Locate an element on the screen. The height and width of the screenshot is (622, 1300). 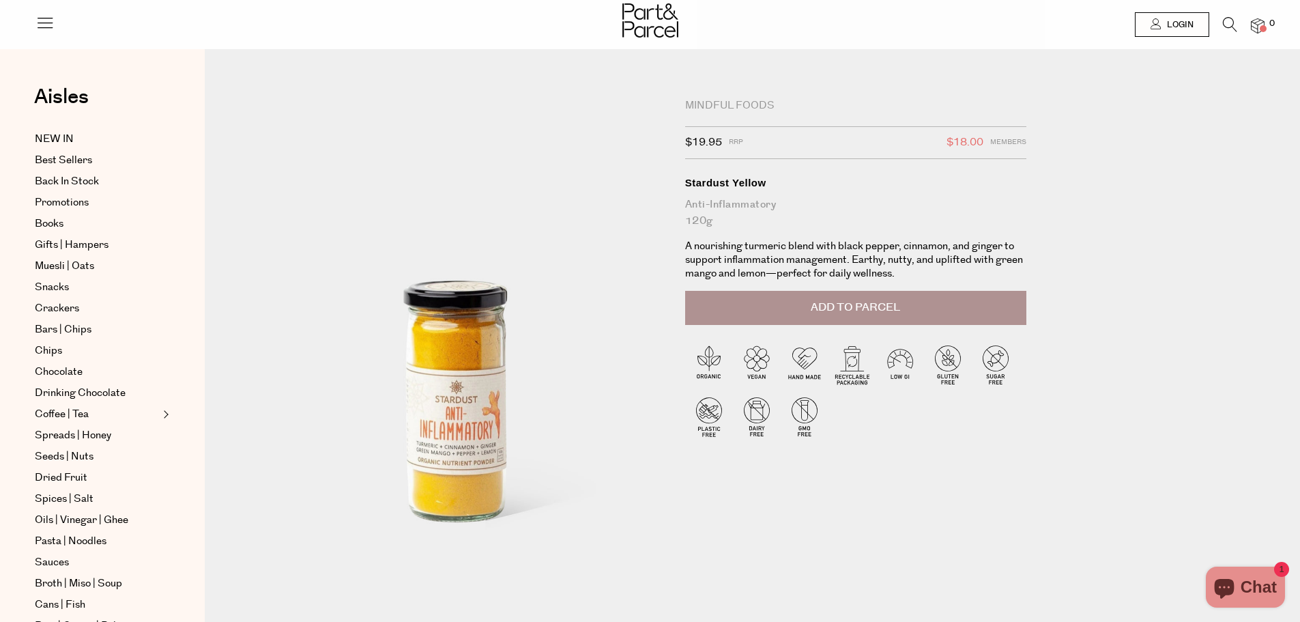
div: Mindful Foods is located at coordinates (856, 106).